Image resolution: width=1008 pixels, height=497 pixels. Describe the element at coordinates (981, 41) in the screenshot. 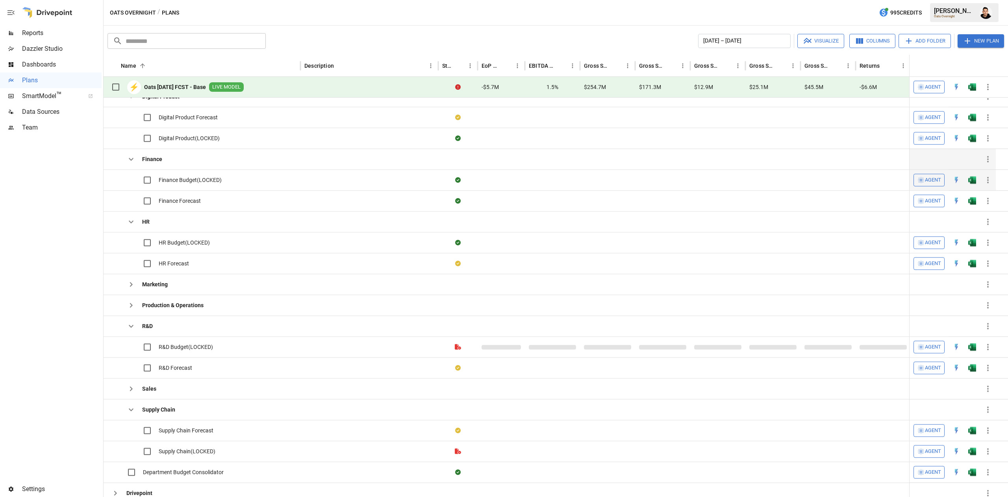

I see `button: New Plan` at that location.